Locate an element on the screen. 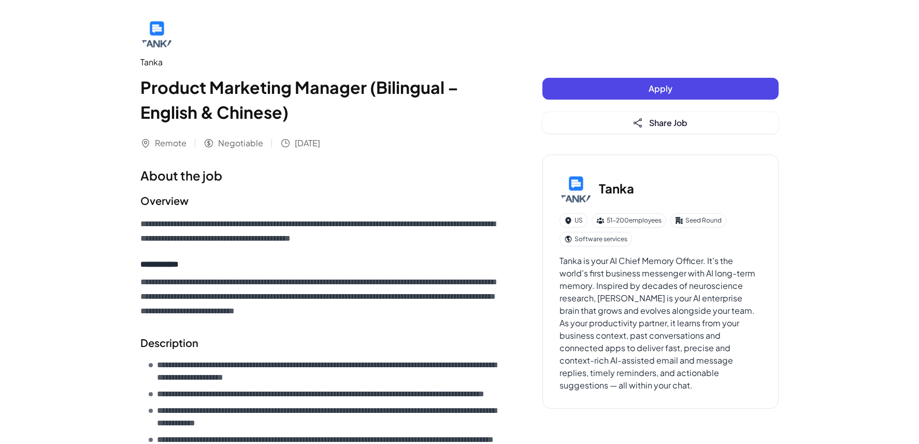 The height and width of the screenshot is (444, 919). h2: Overview is located at coordinates (321, 201).